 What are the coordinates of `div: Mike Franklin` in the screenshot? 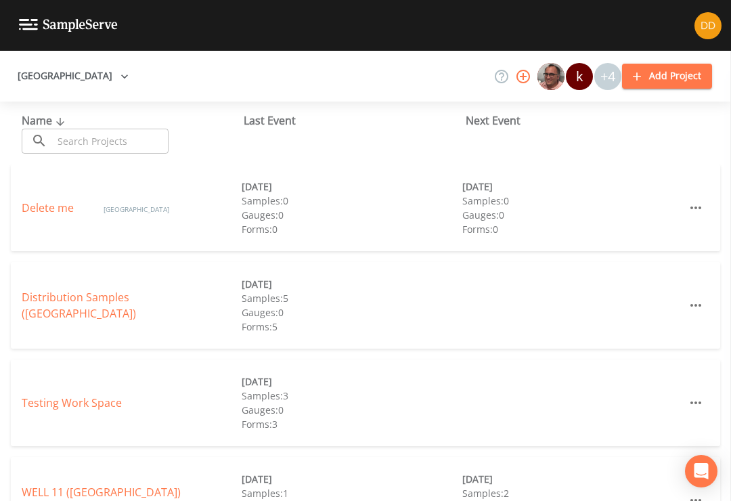 It's located at (551, 76).